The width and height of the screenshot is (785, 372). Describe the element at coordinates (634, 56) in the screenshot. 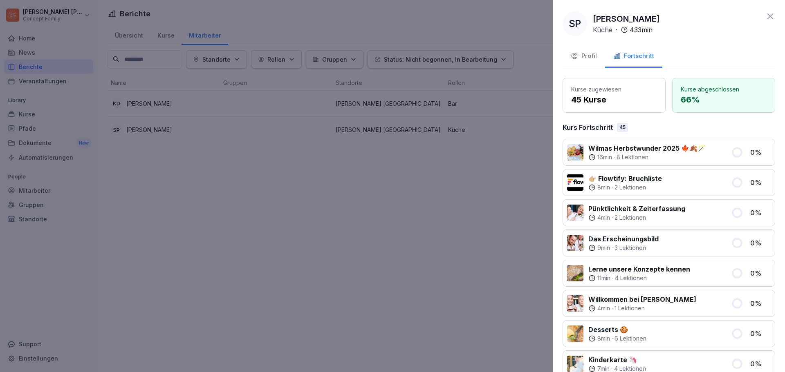

I see `div: Fortschritt` at that location.